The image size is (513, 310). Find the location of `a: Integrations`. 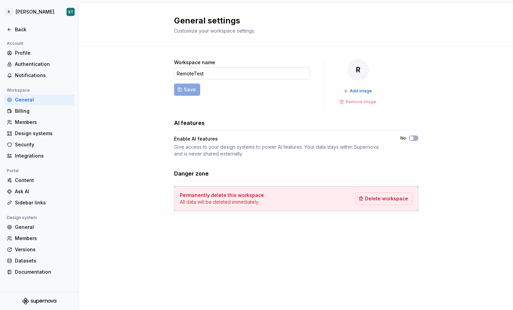

a: Integrations is located at coordinates (39, 156).